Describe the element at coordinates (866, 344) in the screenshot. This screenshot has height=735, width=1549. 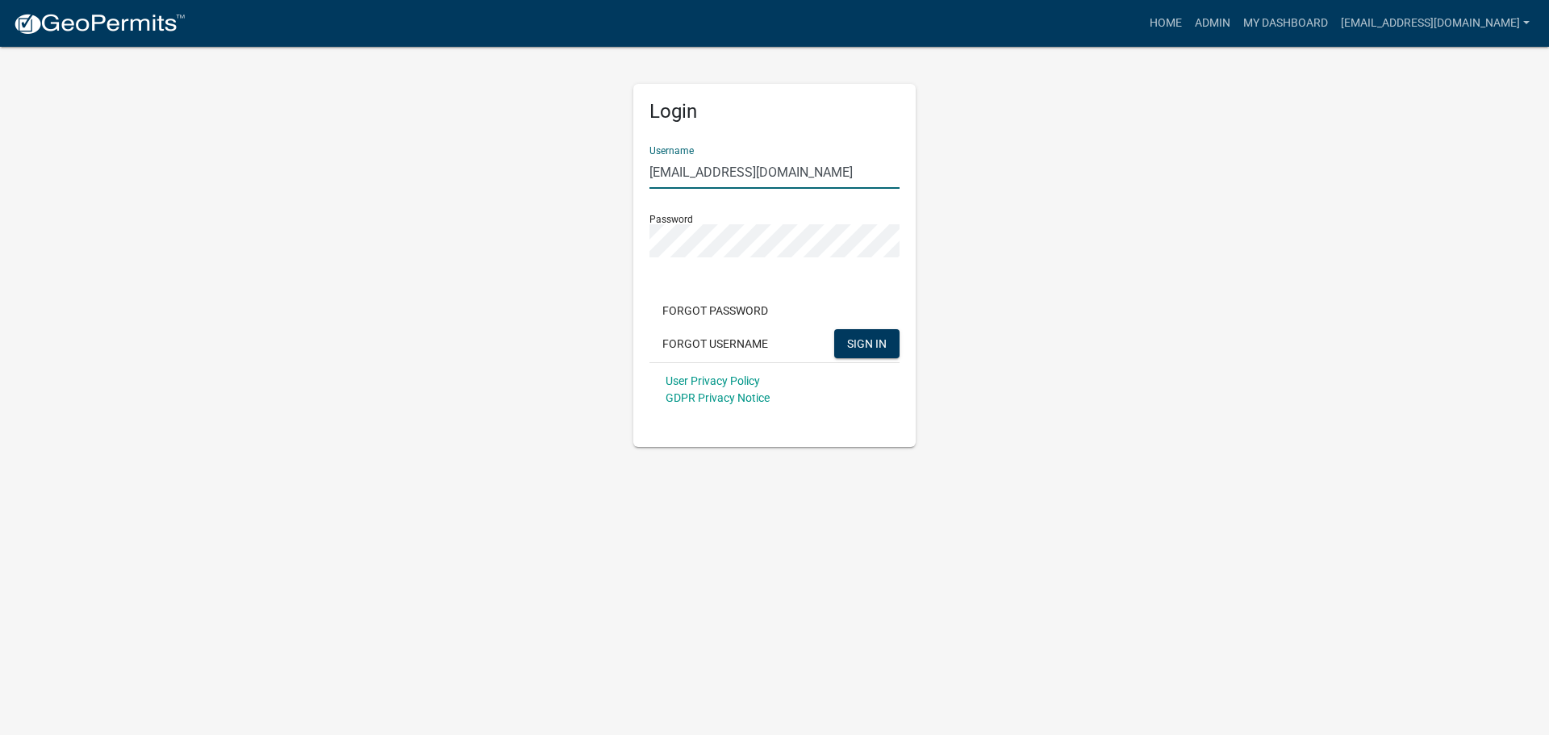
I see `button: SIGN IN` at that location.